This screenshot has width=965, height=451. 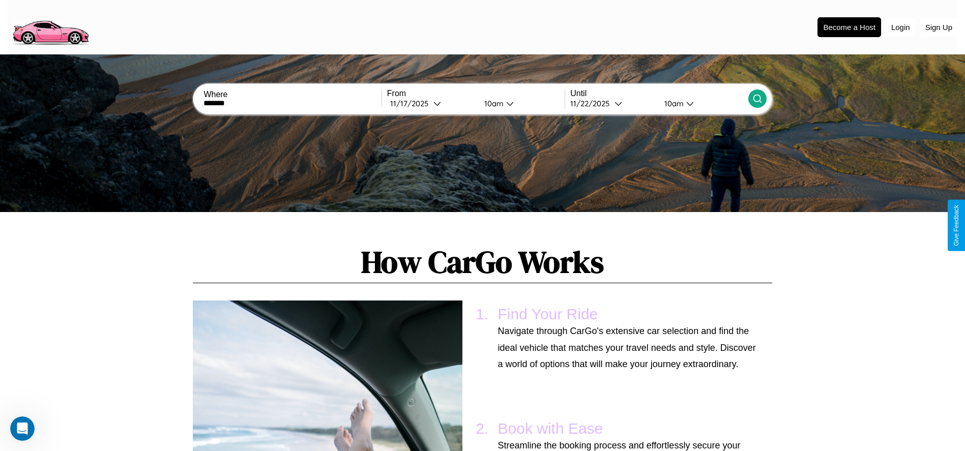 What do you see at coordinates (412, 103) in the screenshot?
I see `div: 11 / 17 / 2025` at bounding box center [412, 103].